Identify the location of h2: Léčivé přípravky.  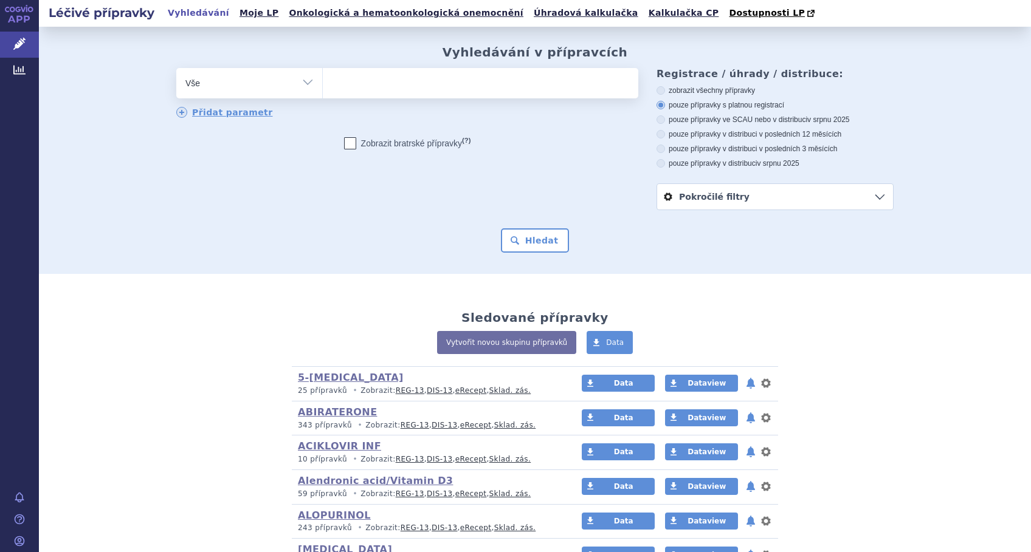
(101, 13).